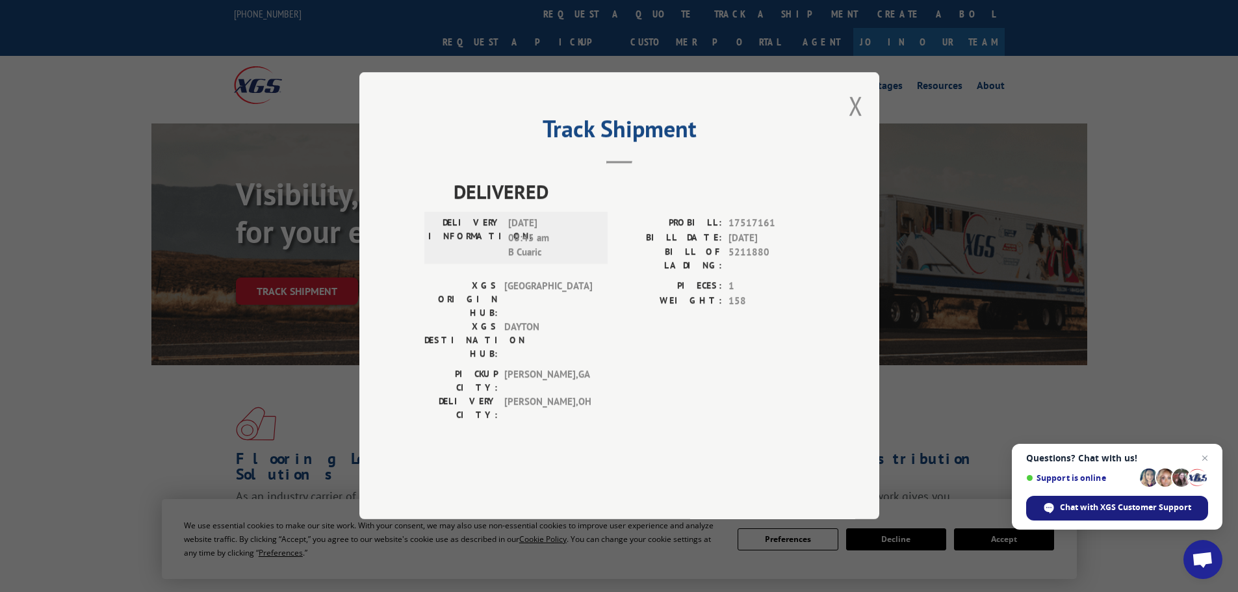 The width and height of the screenshot is (1238, 592). I want to click on label: BILL DATE:, so click(671, 238).